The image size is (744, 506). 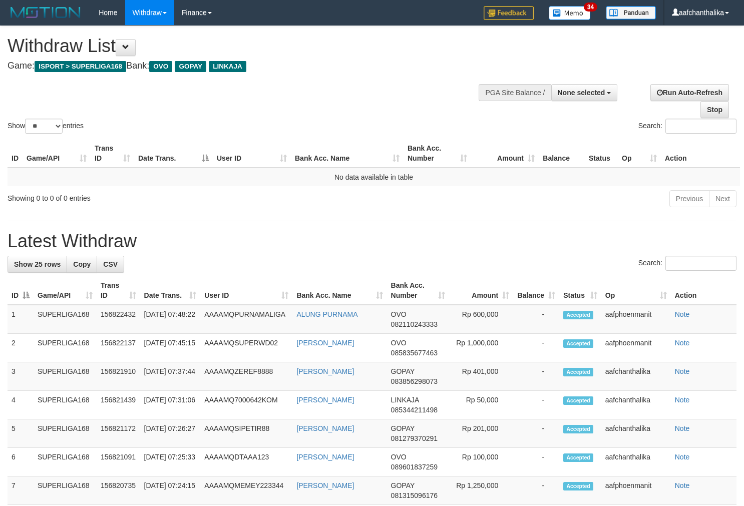 I want to click on h4: Game: Bank:, so click(x=247, y=66).